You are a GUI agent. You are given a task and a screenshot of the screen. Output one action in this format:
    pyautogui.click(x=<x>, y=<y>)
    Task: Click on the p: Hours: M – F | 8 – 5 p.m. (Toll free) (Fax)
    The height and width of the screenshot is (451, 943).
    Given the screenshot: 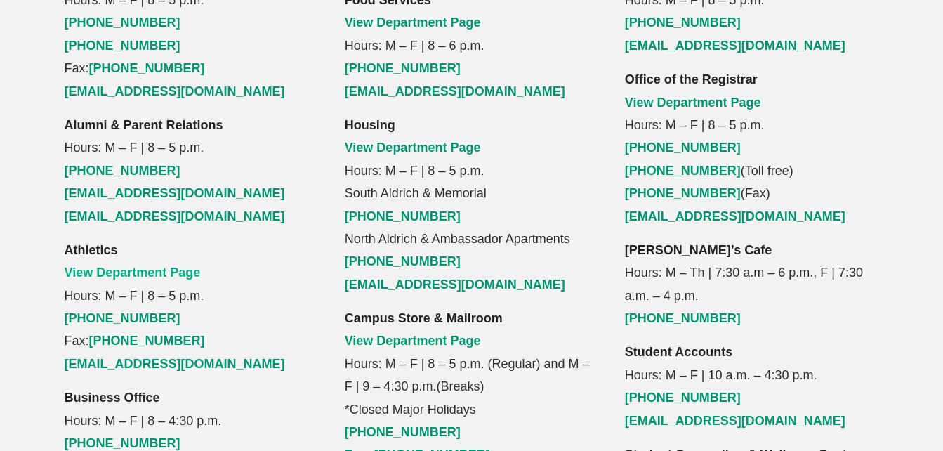 What is the action you would take?
    pyautogui.click(x=752, y=148)
    